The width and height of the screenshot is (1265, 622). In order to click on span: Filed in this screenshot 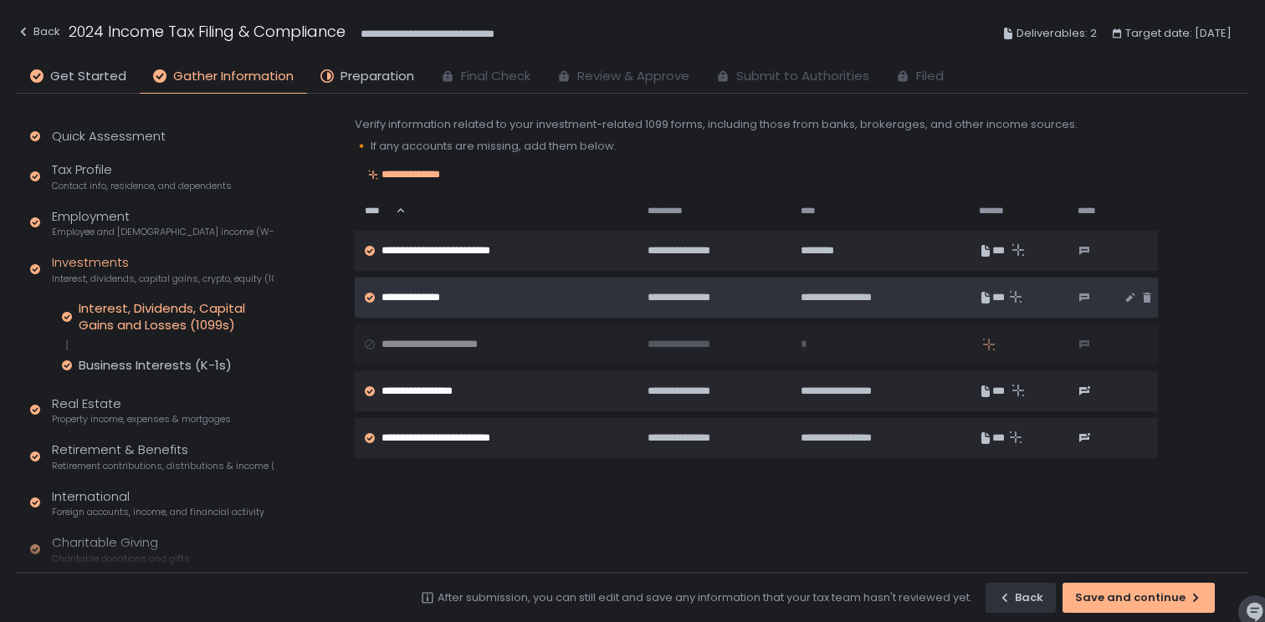, I will do `click(929, 76)`.